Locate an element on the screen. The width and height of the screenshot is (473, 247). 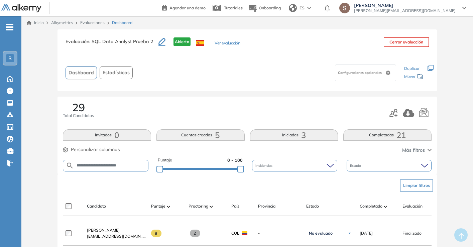
span: : SQL Data Analyst Prueba 2 is located at coordinates (121, 41).